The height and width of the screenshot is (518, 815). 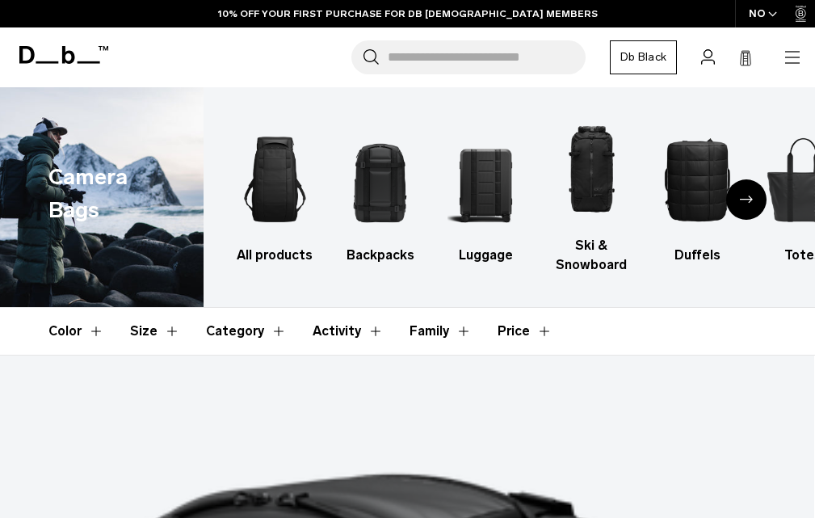 What do you see at coordinates (486, 193) in the screenshot?
I see `li: 3 / 10` at bounding box center [486, 193].